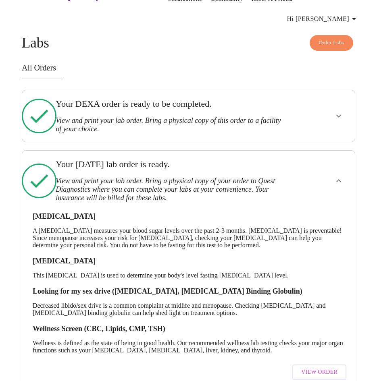 The height and width of the screenshot is (381, 377). Describe the element at coordinates (171, 189) in the screenshot. I see `h3: View and print your lab order. Bring a physical copy of your order to Quest Diagnostics where you...` at that location.